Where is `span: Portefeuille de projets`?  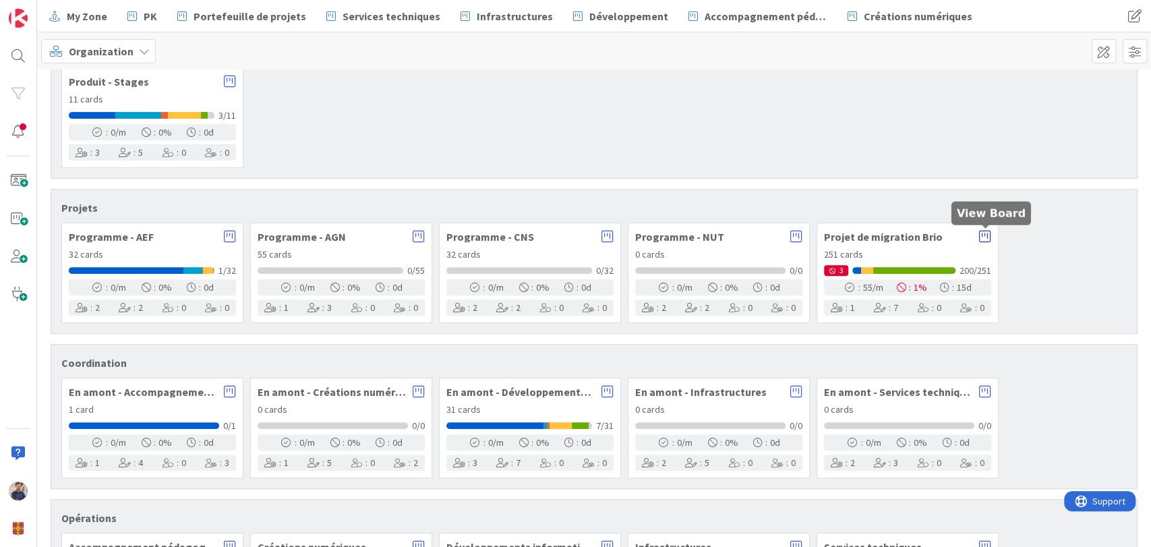
span: Portefeuille de projets is located at coordinates (249, 16).